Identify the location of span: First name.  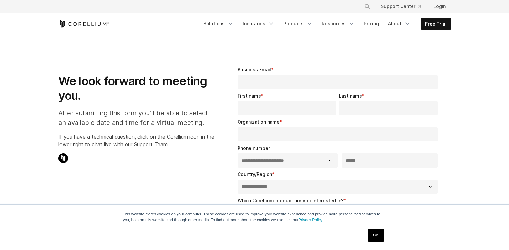
(249, 96).